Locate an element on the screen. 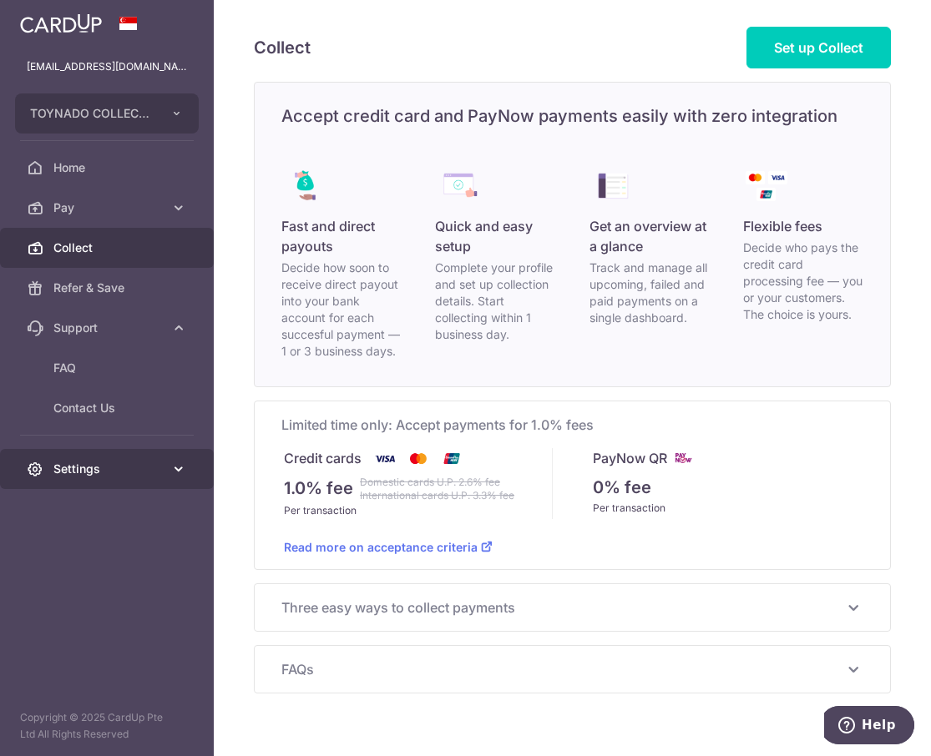 The width and height of the screenshot is (931, 756). p: Three easy ways to collect payments is located at coordinates (572, 608).